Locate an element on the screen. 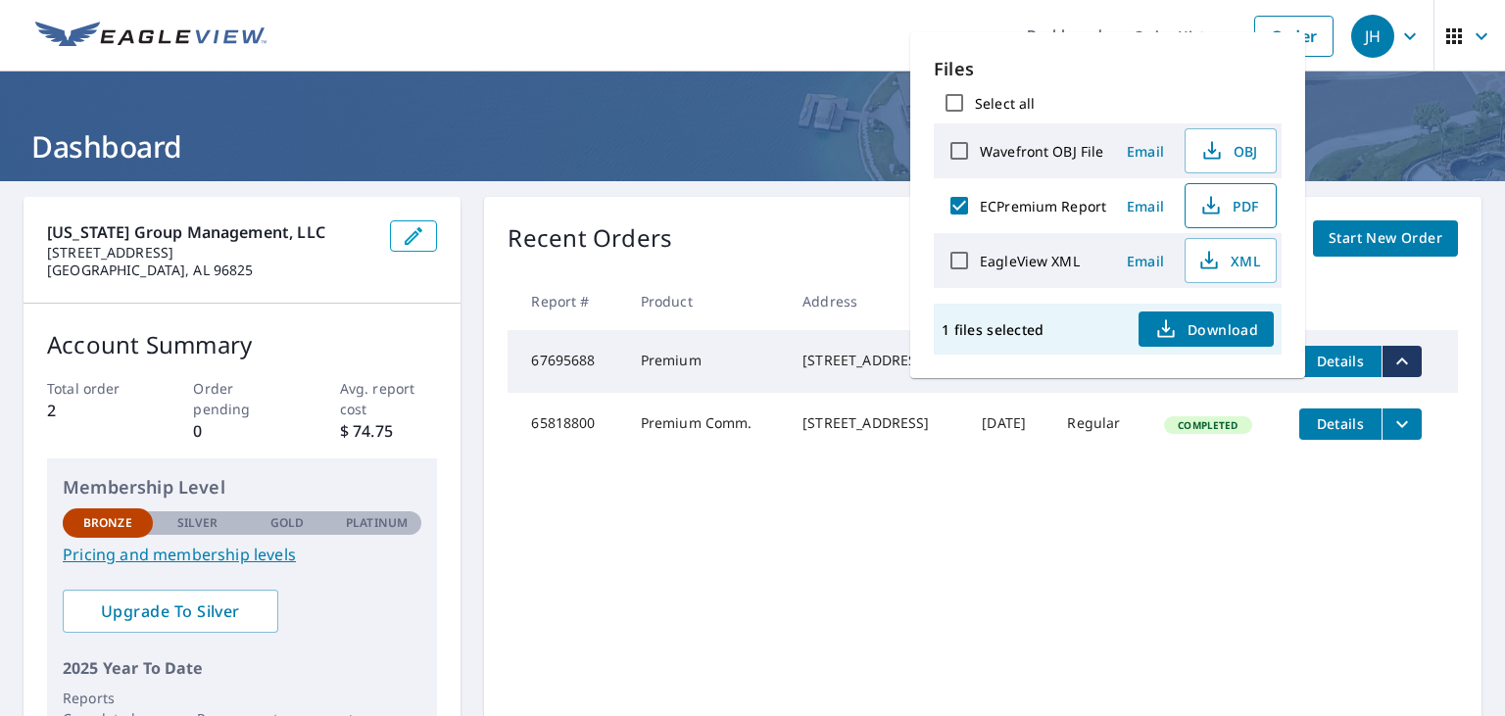 This screenshot has height=716, width=1505. a: Upgrade To Silver is located at coordinates (171, 612).